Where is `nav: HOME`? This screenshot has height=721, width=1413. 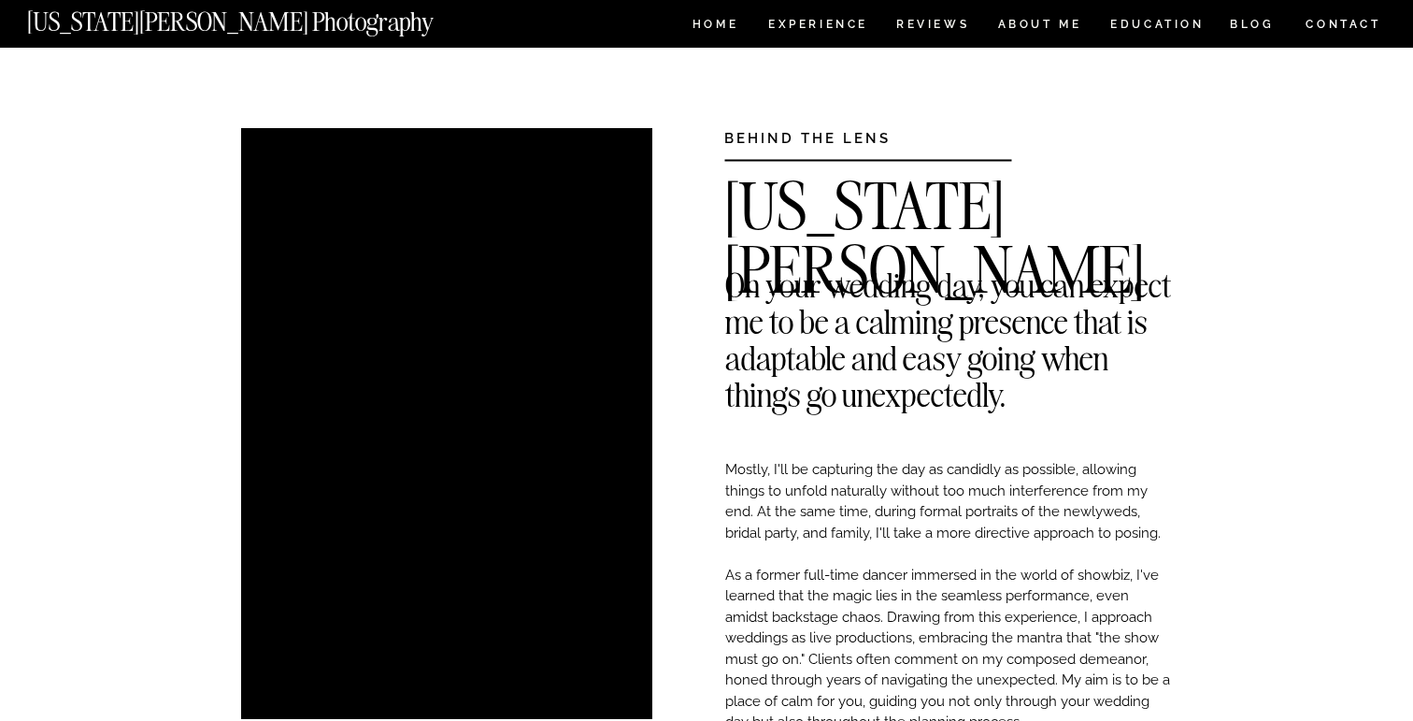 nav: HOME is located at coordinates (715, 26).